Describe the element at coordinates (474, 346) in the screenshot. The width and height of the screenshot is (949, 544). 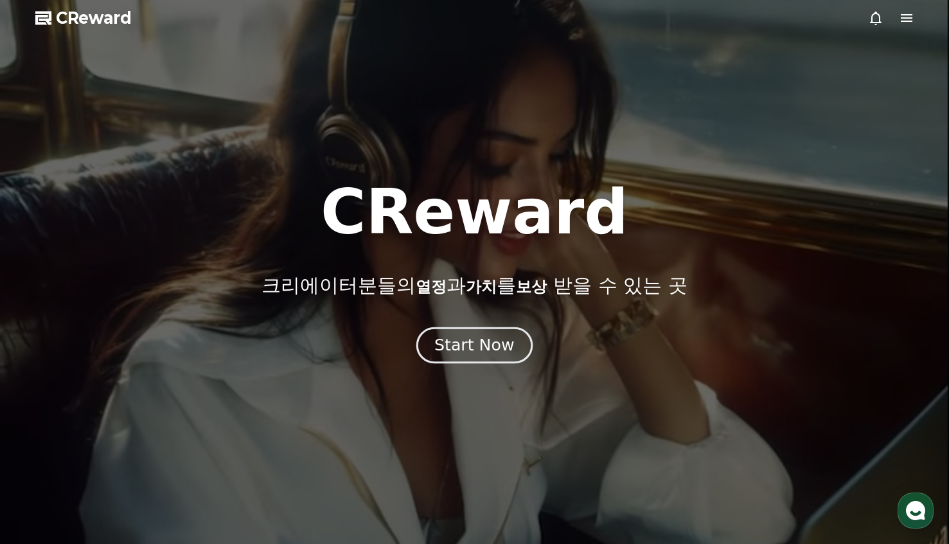
I see `a: Start Now` at that location.